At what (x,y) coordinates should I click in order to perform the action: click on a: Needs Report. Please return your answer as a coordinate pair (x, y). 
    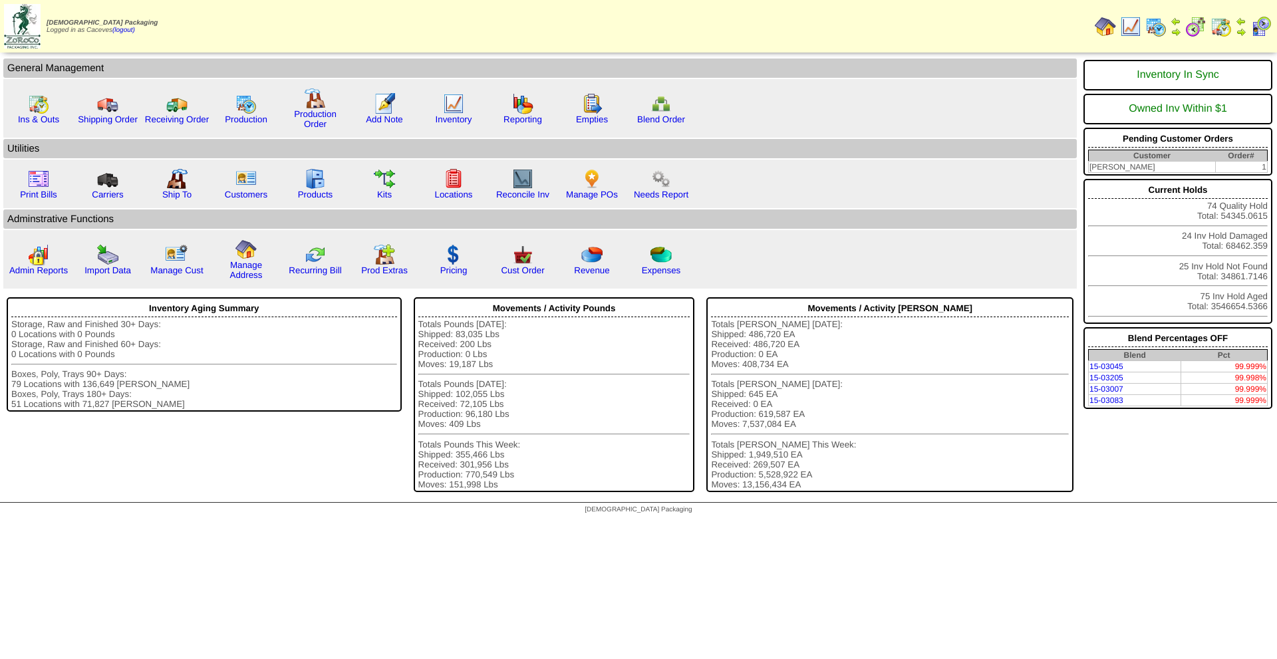
    Looking at the image, I should click on (661, 194).